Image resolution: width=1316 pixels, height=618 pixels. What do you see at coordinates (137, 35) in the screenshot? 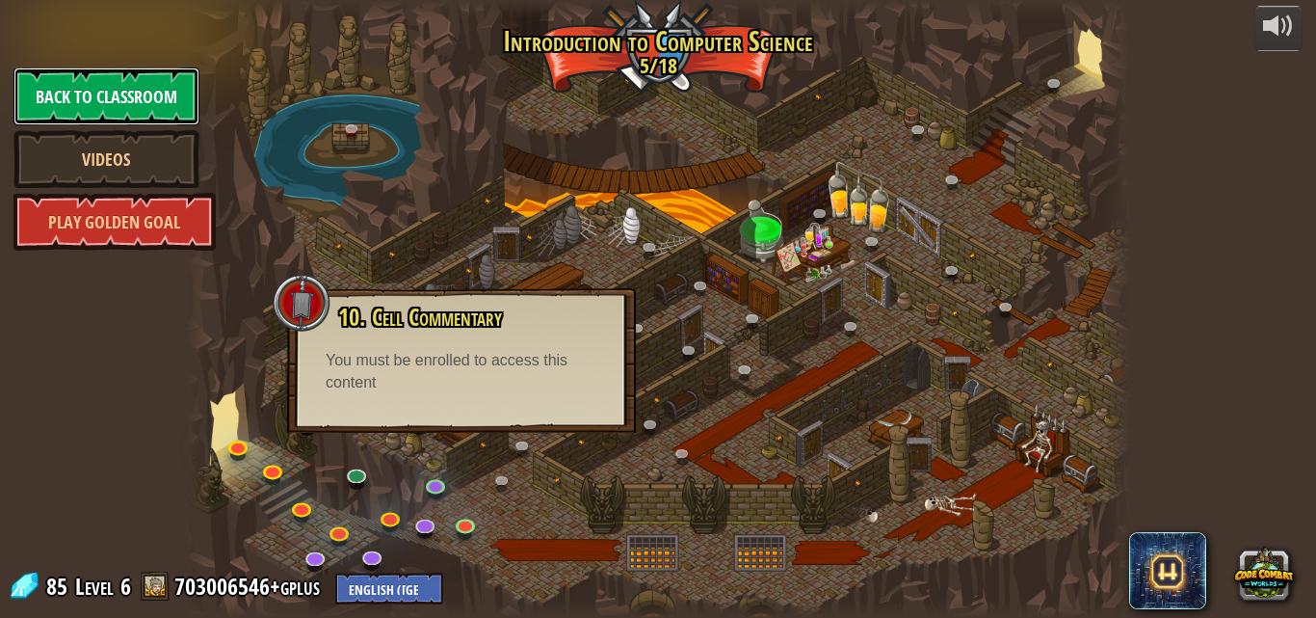
I see `img: CodeCombat - Learn how to code by playing a game` at bounding box center [137, 35].